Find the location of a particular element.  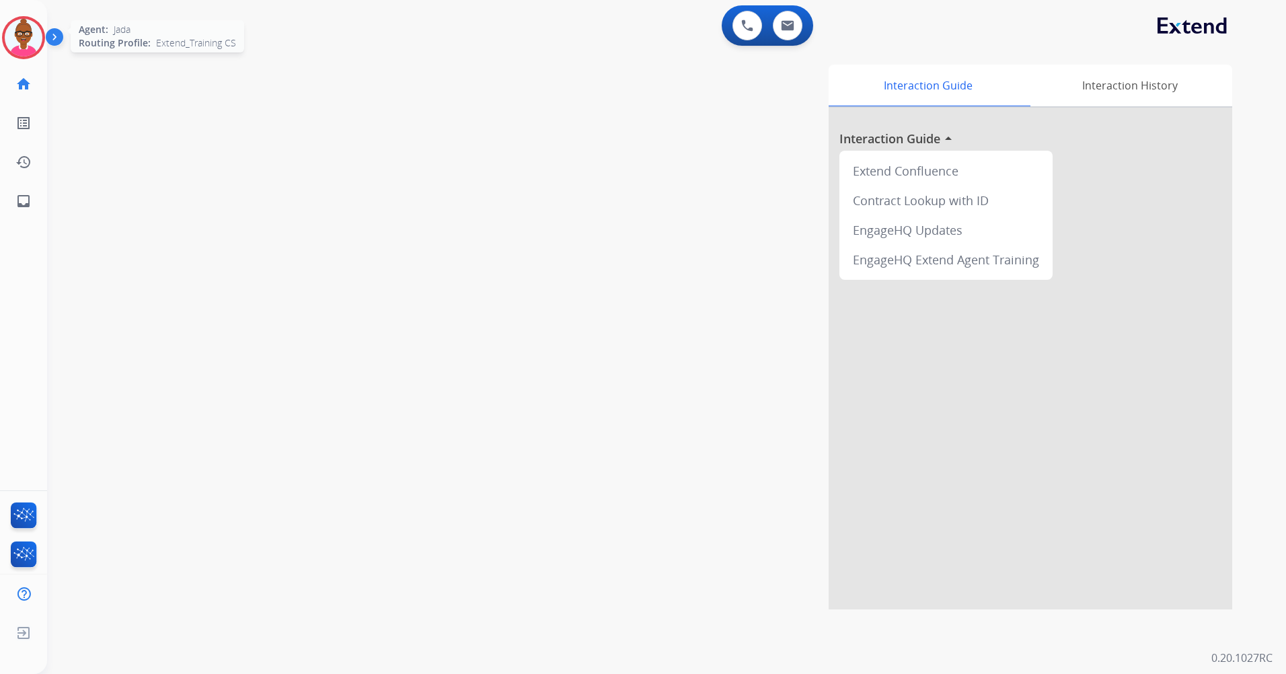

span: Agent: is located at coordinates (93, 30).